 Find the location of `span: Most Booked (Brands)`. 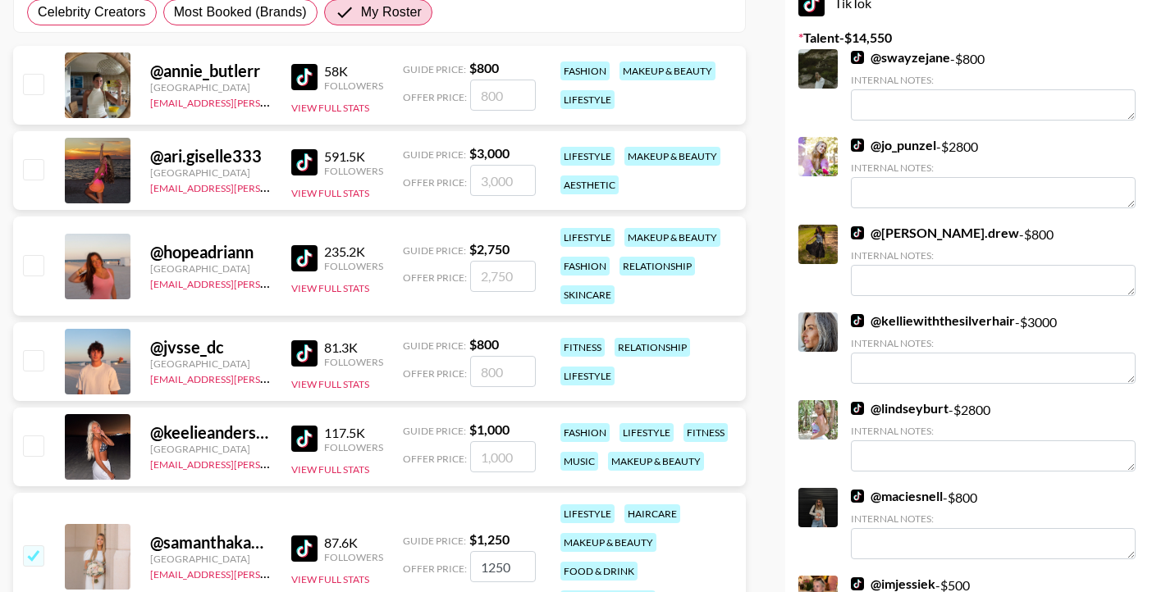

span: Most Booked (Brands) is located at coordinates (240, 12).